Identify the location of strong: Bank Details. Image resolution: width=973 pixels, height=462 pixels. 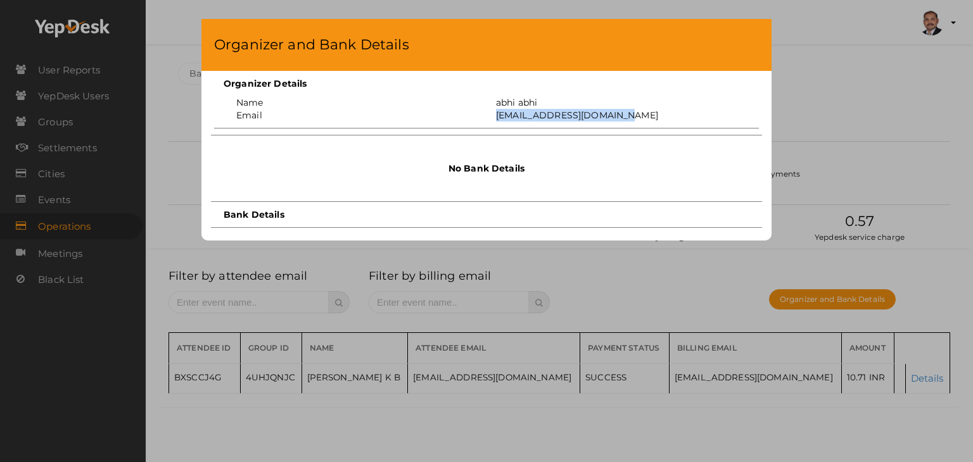
(254, 215).